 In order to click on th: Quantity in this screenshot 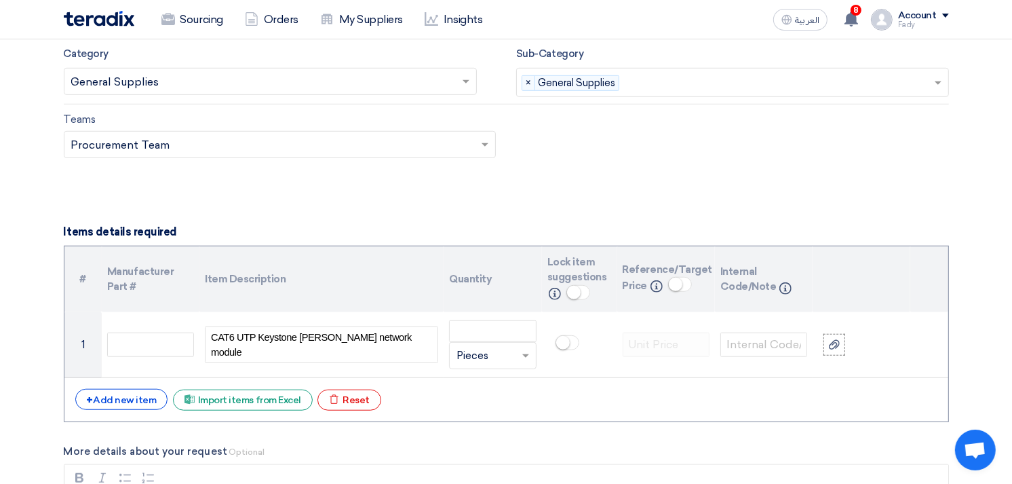, I will do `click(493, 280)`.